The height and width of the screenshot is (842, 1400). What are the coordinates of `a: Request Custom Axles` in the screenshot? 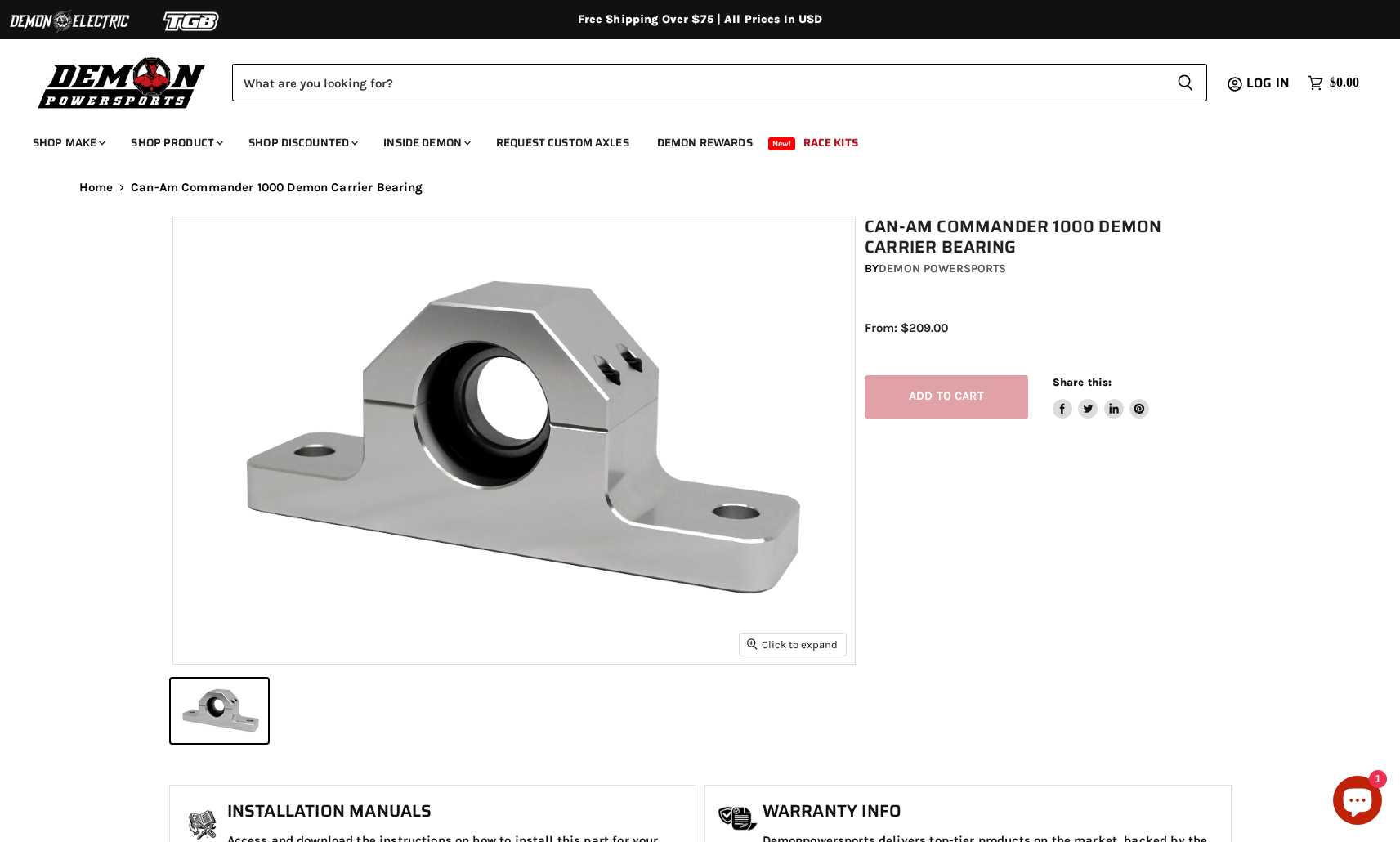 It's located at (562, 143).